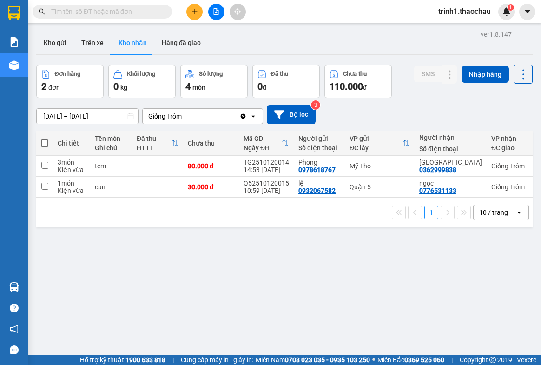  Describe the element at coordinates (188, 86) in the screenshot. I see `span: 4` at that location.